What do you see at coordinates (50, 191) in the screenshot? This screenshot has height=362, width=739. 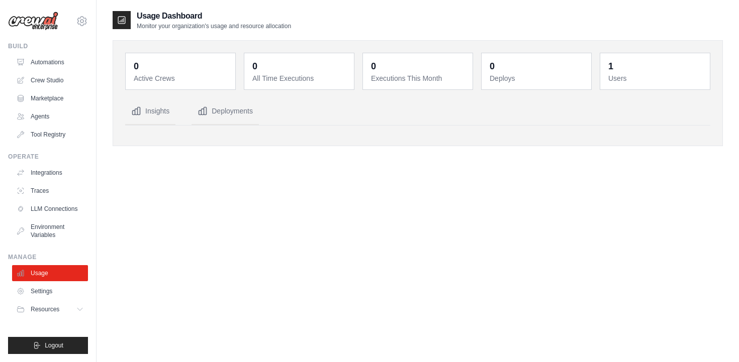 I see `a: Traces` at bounding box center [50, 191].